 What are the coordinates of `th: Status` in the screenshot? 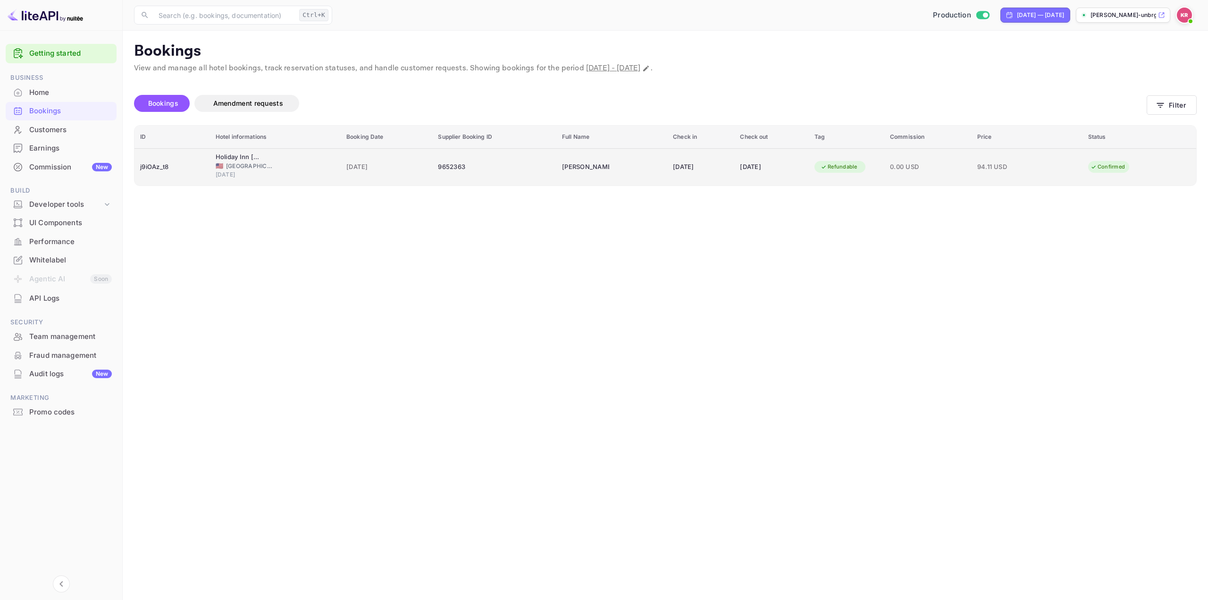 It's located at (1139, 137).